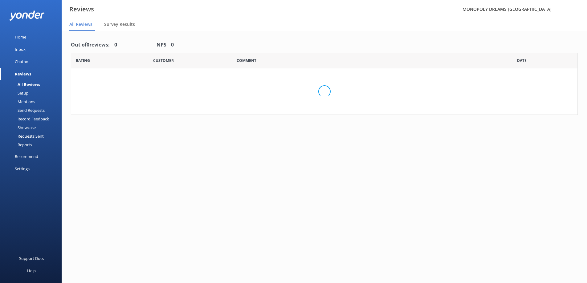  I want to click on div: Requests Sent, so click(24, 136).